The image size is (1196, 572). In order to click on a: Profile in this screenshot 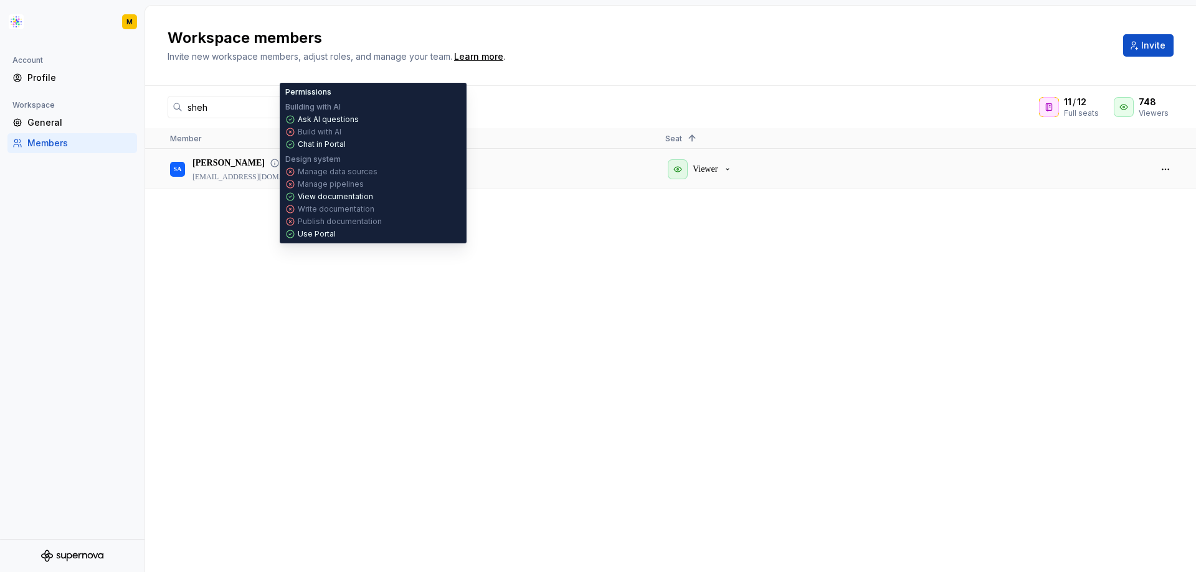, I will do `click(72, 78)`.